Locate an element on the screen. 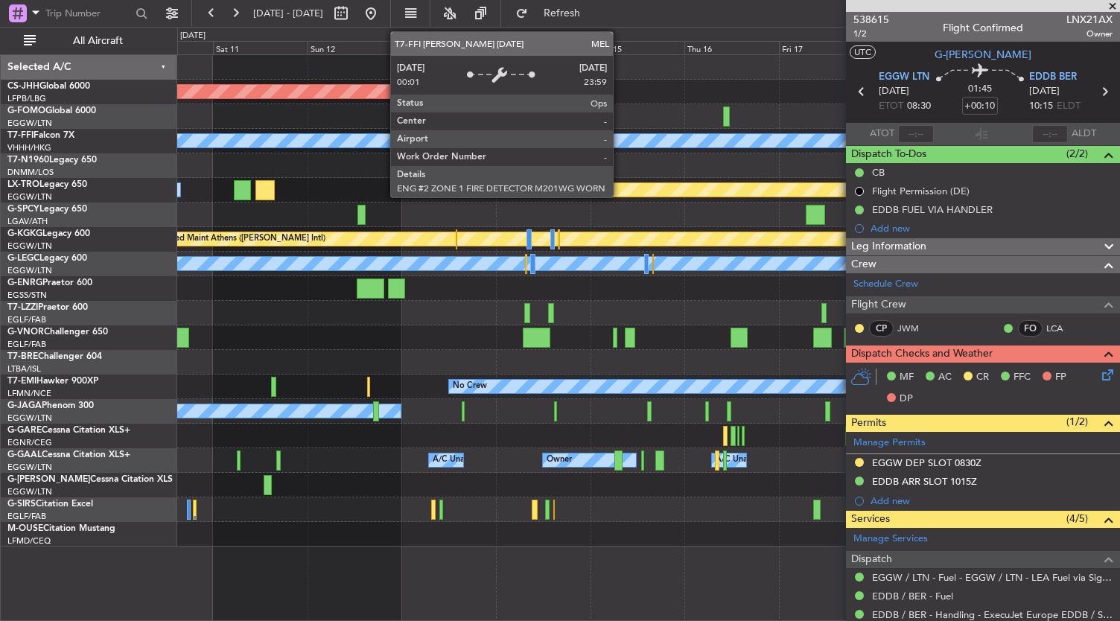 The width and height of the screenshot is (1120, 621). div: Flight Confirmed is located at coordinates (983, 28).